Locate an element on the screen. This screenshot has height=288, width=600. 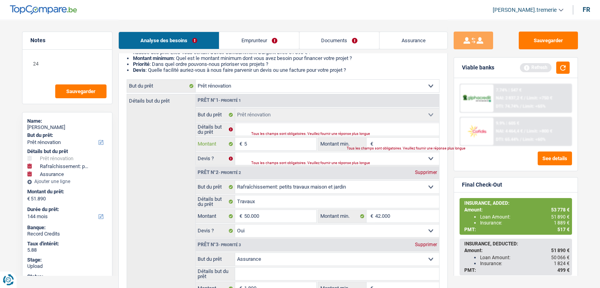
span: 499 € is located at coordinates (564, 270).